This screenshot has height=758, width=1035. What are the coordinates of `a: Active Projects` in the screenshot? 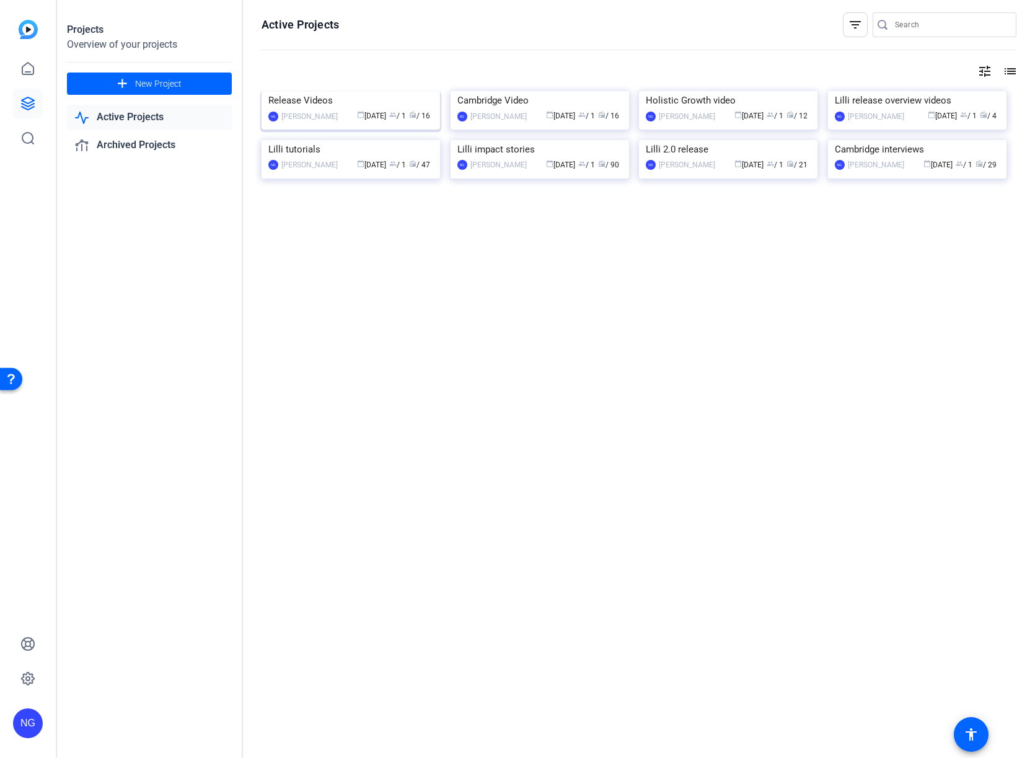 It's located at (149, 117).